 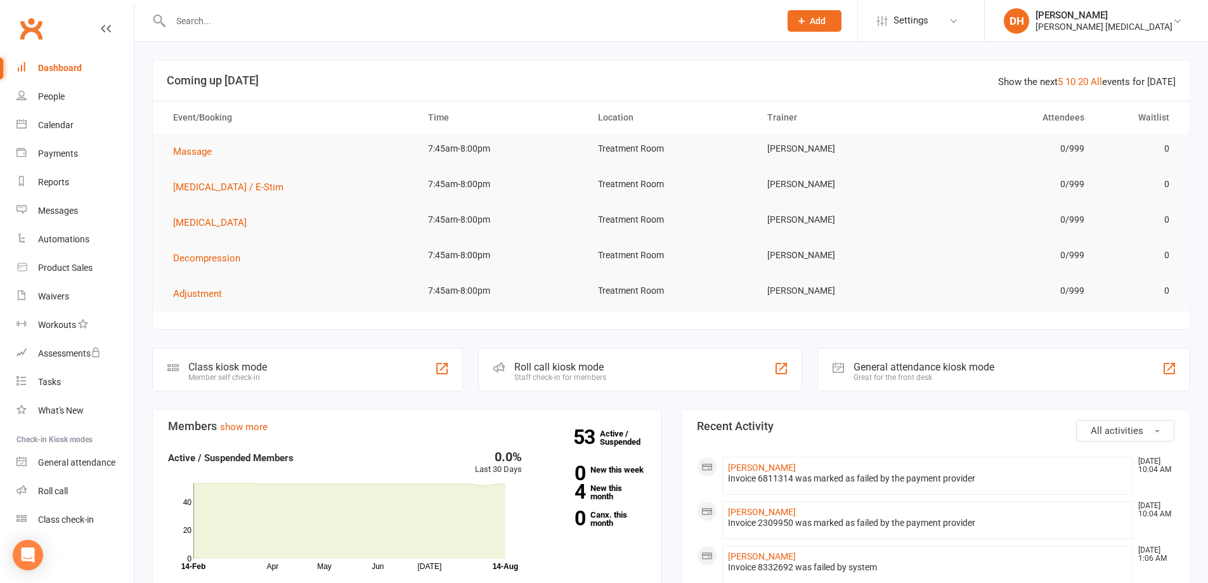 I want to click on div: Messages, so click(x=58, y=210).